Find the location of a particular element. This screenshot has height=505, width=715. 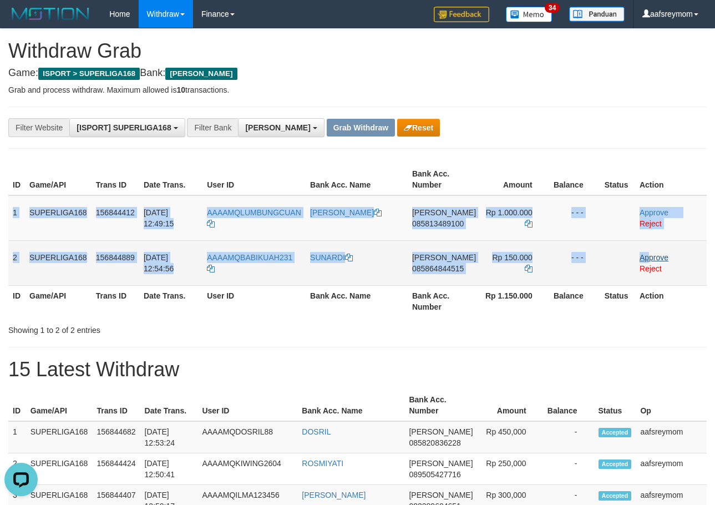

td: Rp 250,000 is located at coordinates (510, 469).